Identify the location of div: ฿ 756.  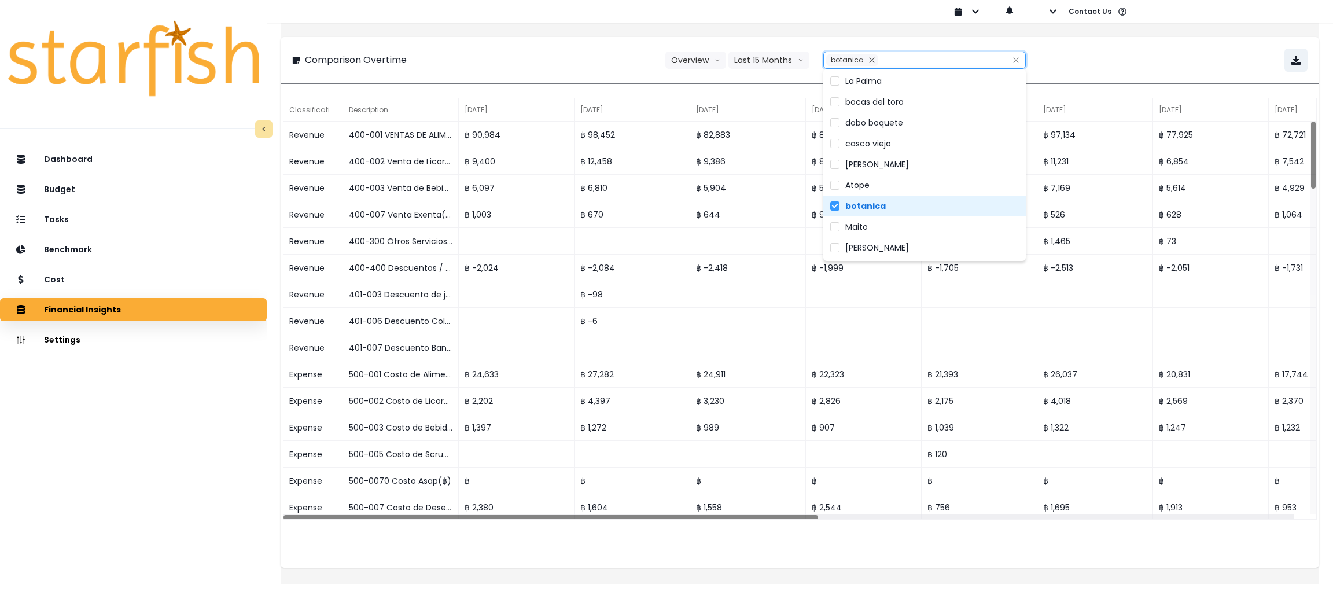
(979, 507).